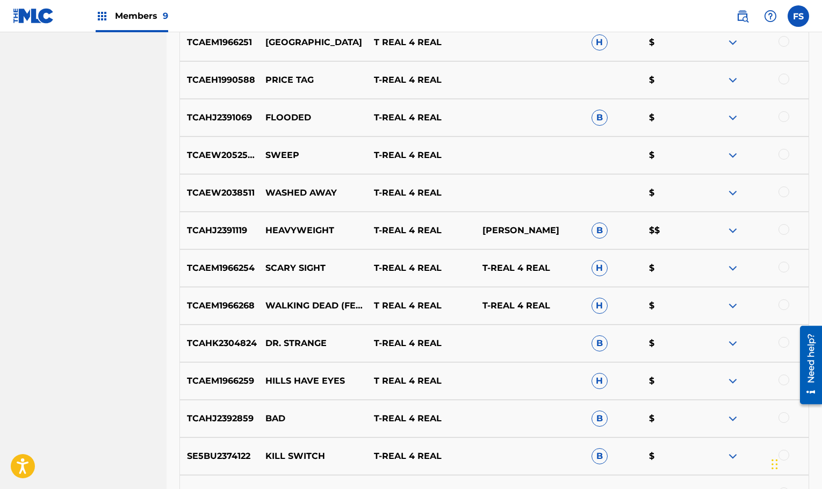 Image resolution: width=822 pixels, height=489 pixels. I want to click on p: TCAEM1966251, so click(219, 42).